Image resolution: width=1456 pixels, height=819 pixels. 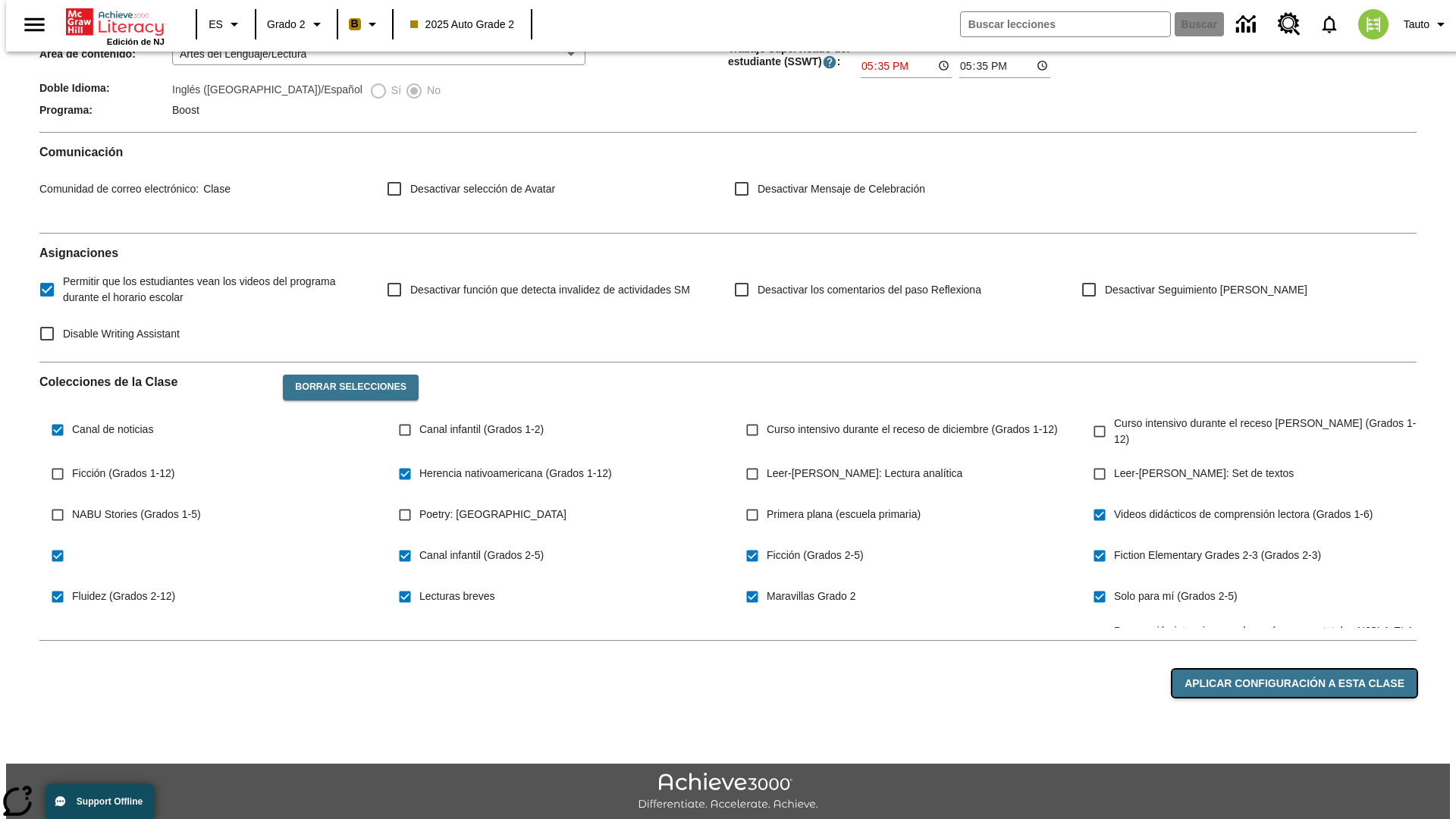 What do you see at coordinates (728, 297) in the screenshot?
I see `div: Asignaciones` at bounding box center [728, 297].